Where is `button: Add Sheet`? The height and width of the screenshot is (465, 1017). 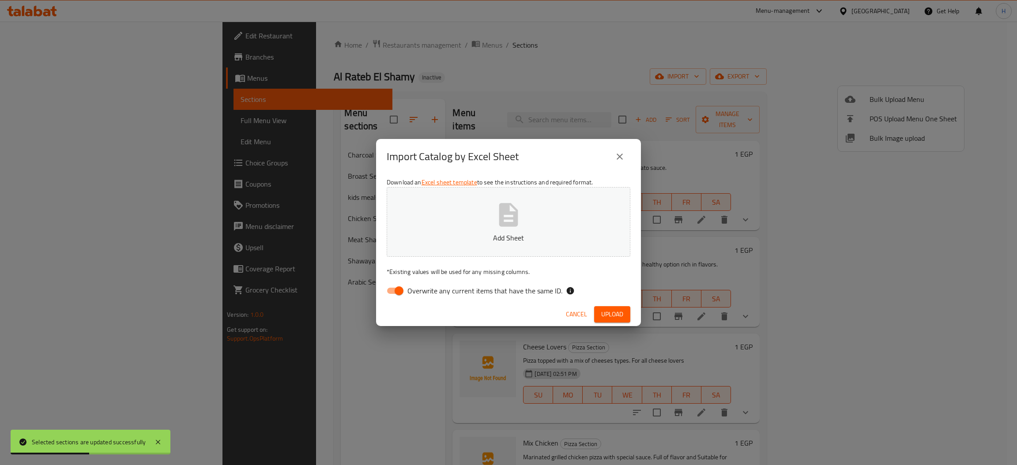
button: Add Sheet is located at coordinates (509, 222).